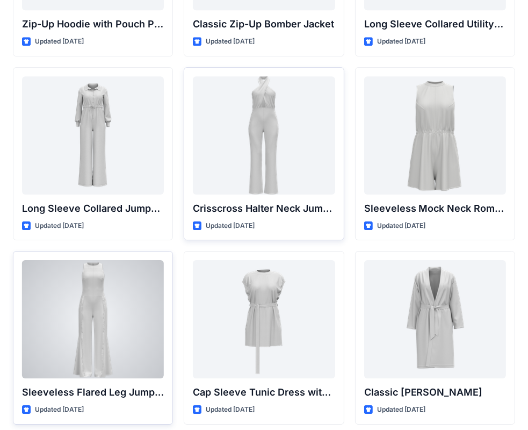 Image resolution: width=528 pixels, height=430 pixels. I want to click on a: Sleeveless Flared Leg Jumpsuit, so click(93, 319).